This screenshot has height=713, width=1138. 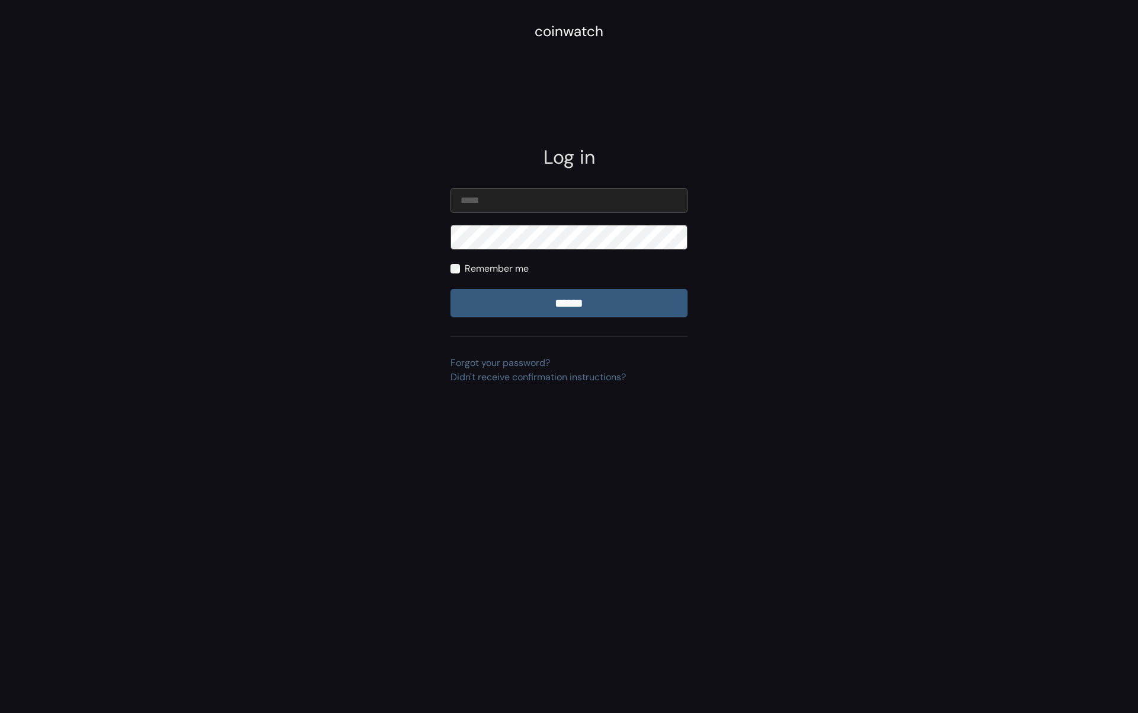 What do you see at coordinates (538, 376) in the screenshot?
I see `a: Didn't receive confirmation instructions?` at bounding box center [538, 376].